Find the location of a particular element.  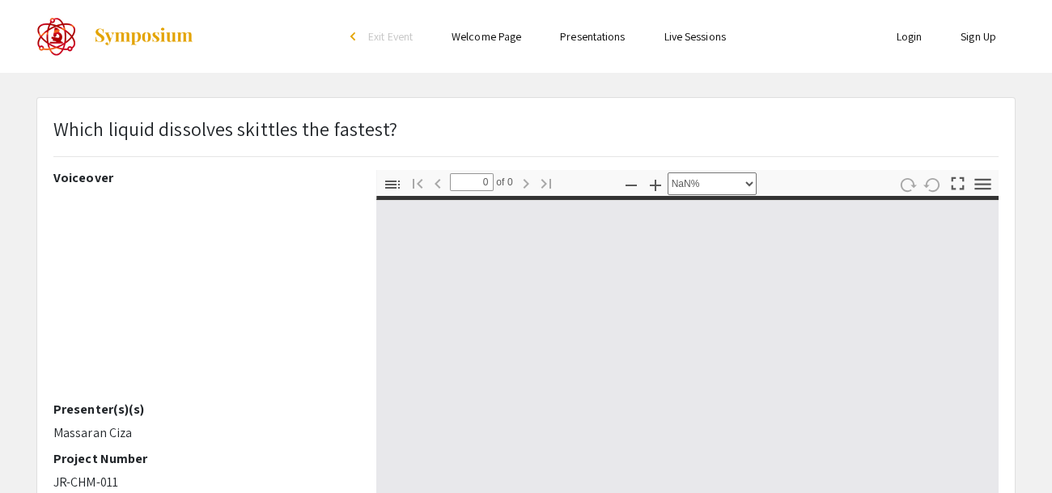

span: Exit Event is located at coordinates (390, 36).